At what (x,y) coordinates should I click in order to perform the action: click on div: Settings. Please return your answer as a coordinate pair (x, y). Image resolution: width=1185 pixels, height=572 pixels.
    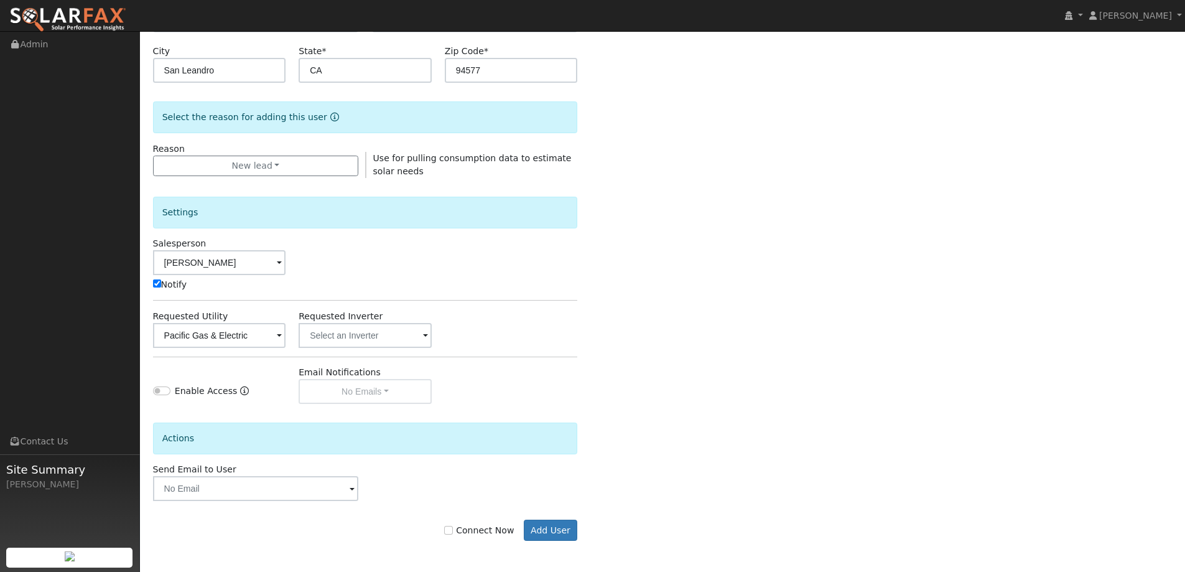
    Looking at the image, I should click on (365, 212).